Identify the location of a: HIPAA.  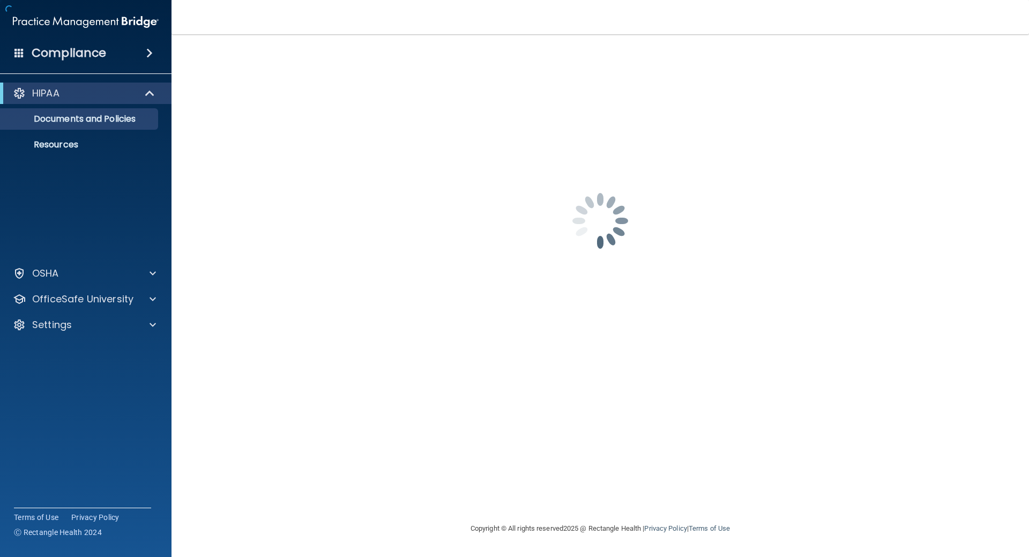
(84, 93).